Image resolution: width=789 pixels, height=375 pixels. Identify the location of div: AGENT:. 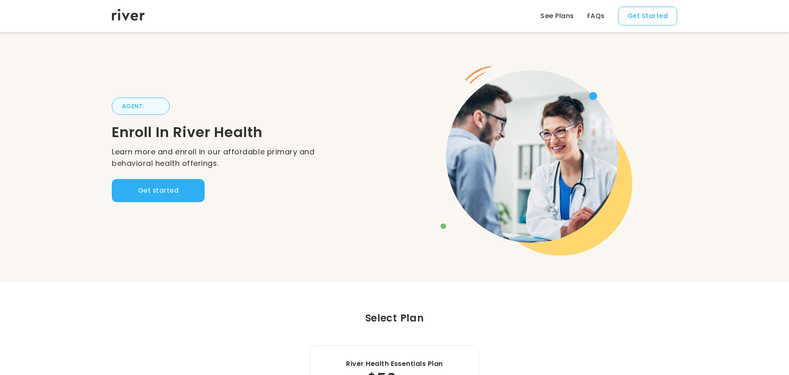
(141, 106).